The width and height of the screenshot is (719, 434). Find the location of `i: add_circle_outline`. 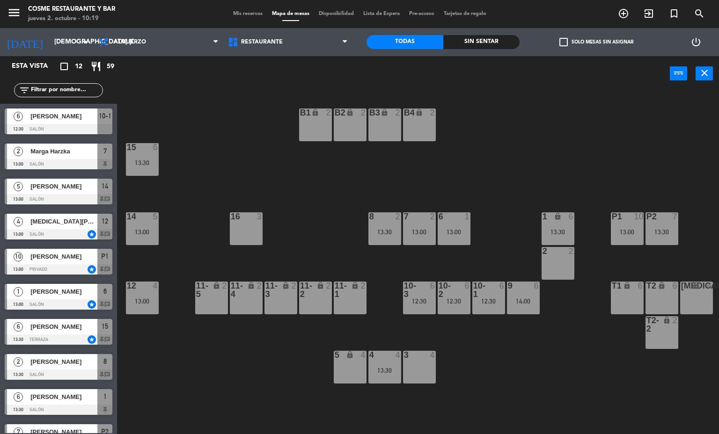

i: add_circle_outline is located at coordinates (623, 14).